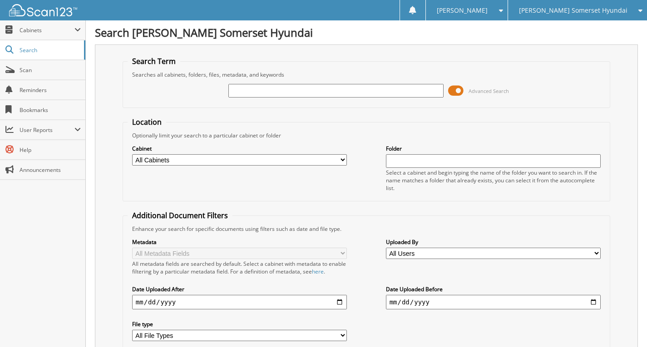 The height and width of the screenshot is (347, 647). What do you see at coordinates (240, 268) in the screenshot?
I see `div: All metadata fields are searched by default. Select a cabinet with metadata to enable filtering b...` at bounding box center [240, 268].